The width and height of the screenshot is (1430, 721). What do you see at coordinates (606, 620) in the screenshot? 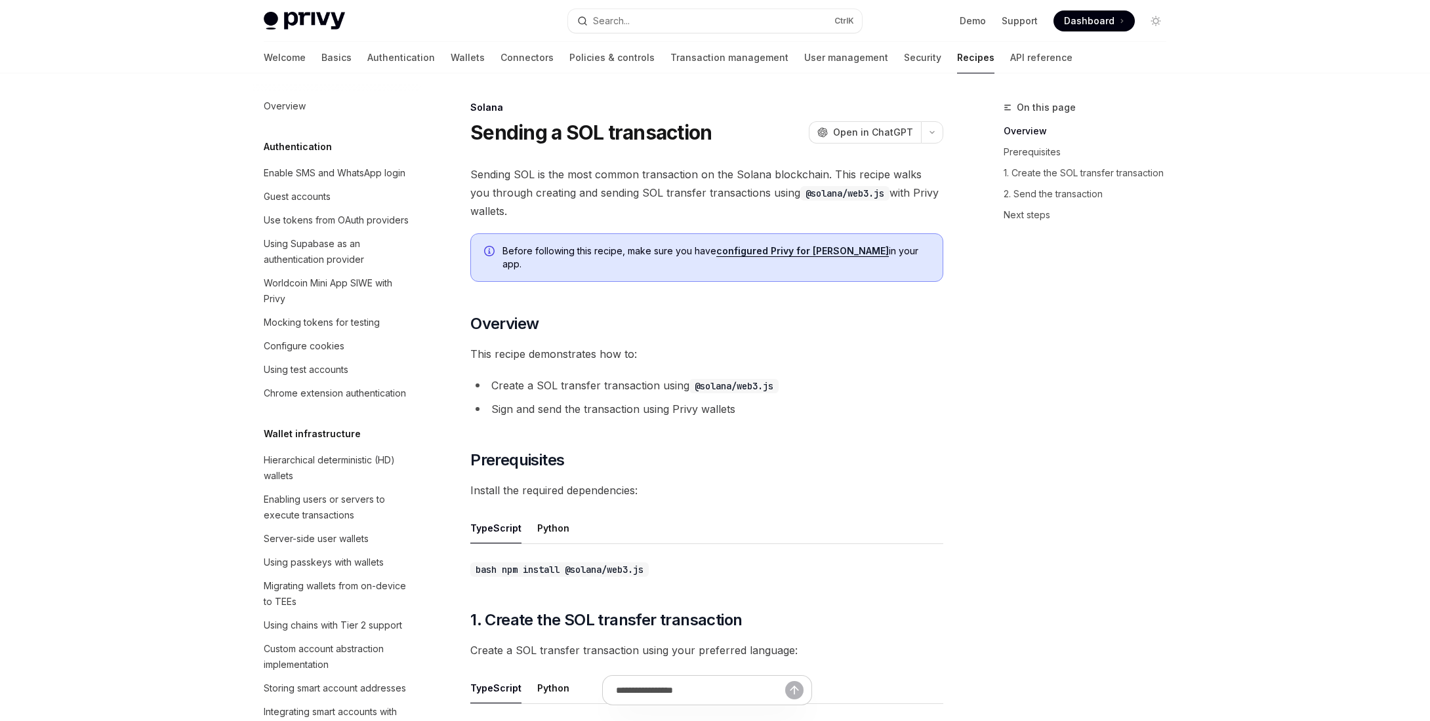
I see `span: 1. Create the SOL transfer transaction` at bounding box center [606, 620].